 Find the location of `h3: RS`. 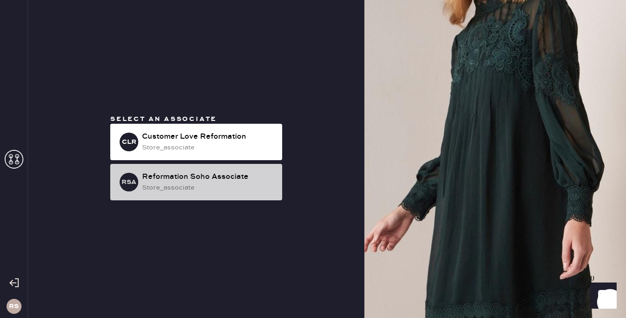

h3: RS is located at coordinates (14, 306).